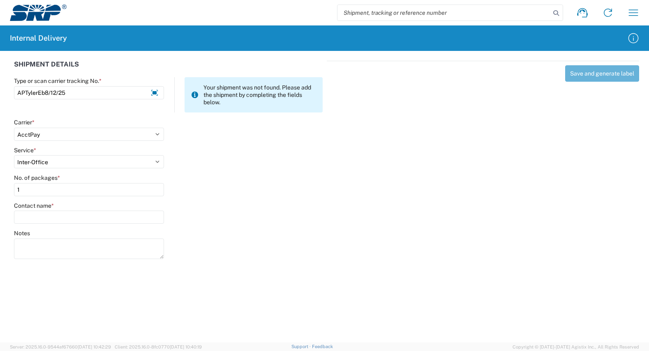 Image resolution: width=649 pixels, height=351 pixels. What do you see at coordinates (168, 69) in the screenshot?
I see `div: SHIPMENT DETAILS` at bounding box center [168, 69].